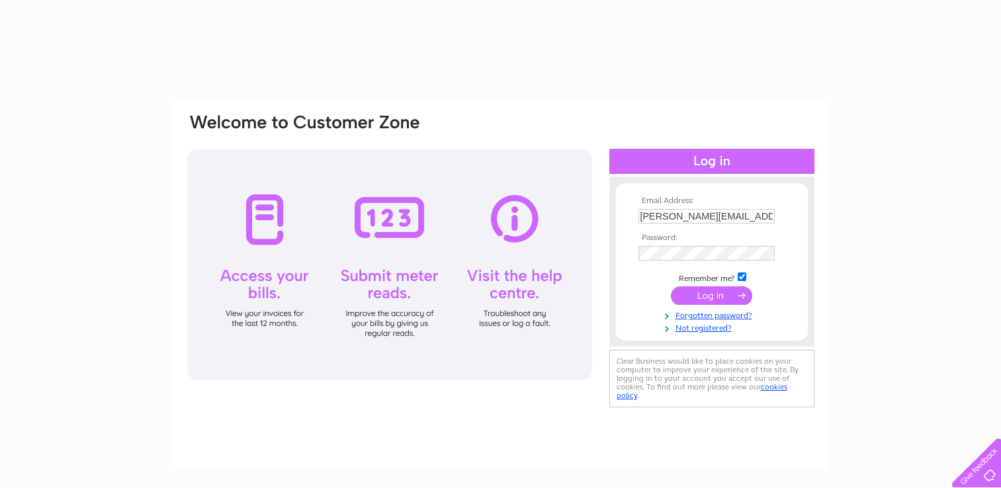 This screenshot has width=1001, height=488. I want to click on a: Forgotten password?, so click(713, 314).